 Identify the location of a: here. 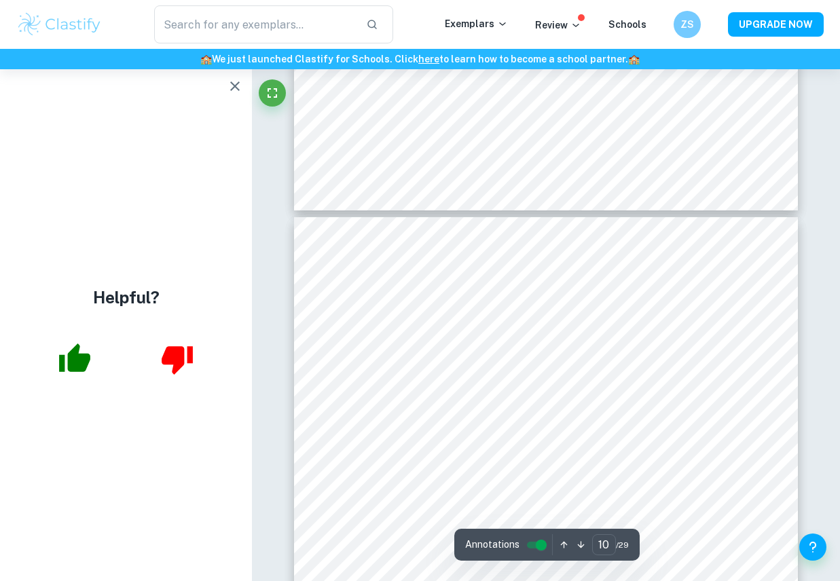
(428, 59).